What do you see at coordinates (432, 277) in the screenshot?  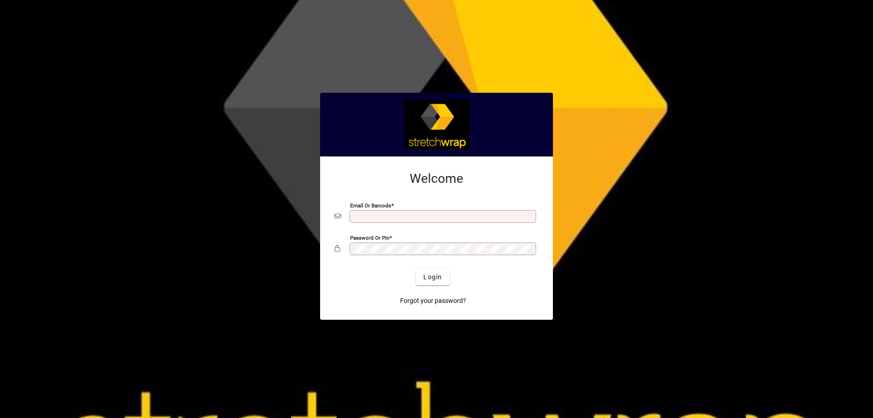 I see `span: Login` at bounding box center [432, 277].